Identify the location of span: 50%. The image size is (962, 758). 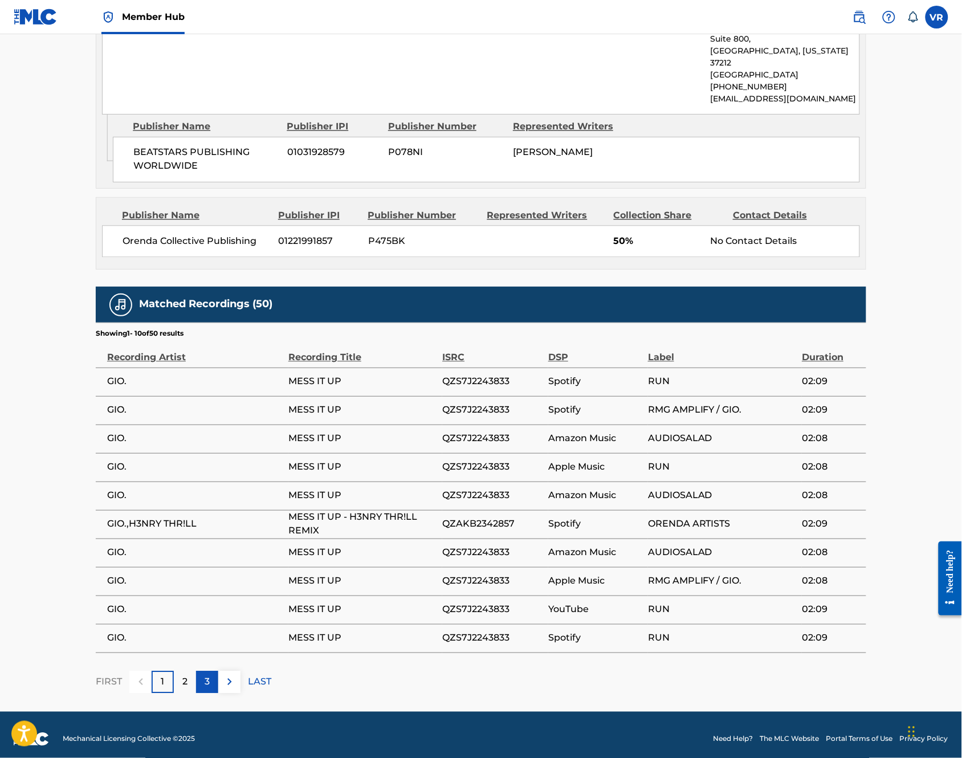
(658, 242).